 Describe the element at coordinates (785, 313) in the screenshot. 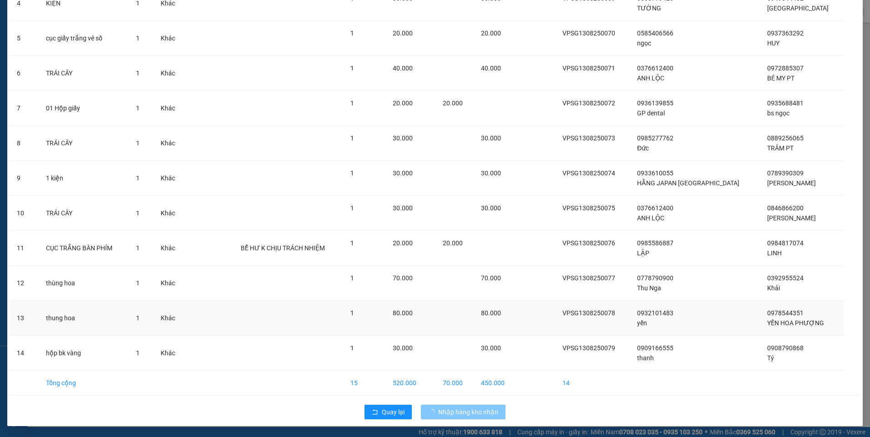

I see `span: 0978544351` at that location.